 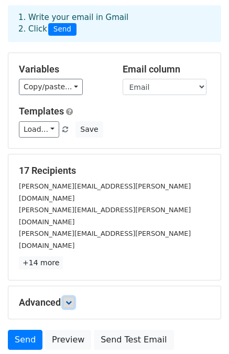 I want to click on div: Chat Widget, so click(x=203, y=328).